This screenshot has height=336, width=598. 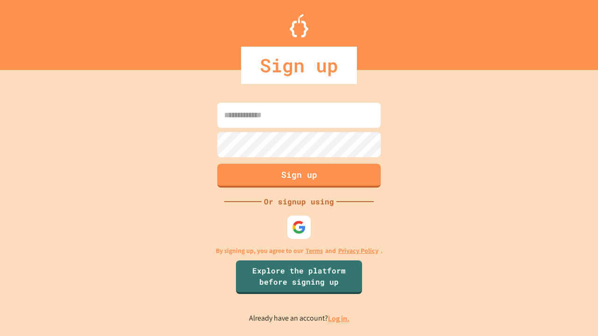 I want to click on a: Log in., so click(x=339, y=319).